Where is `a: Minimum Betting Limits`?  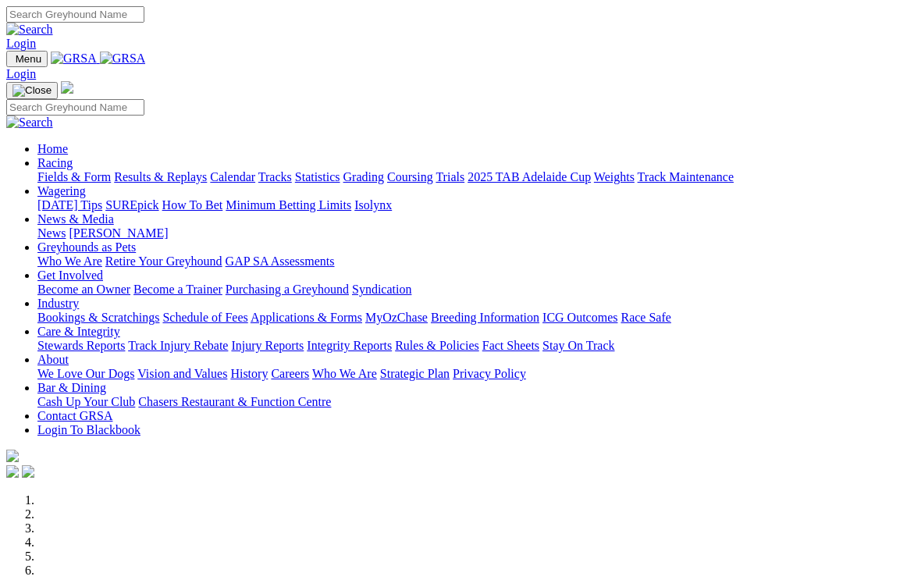 a: Minimum Betting Limits is located at coordinates (288, 204).